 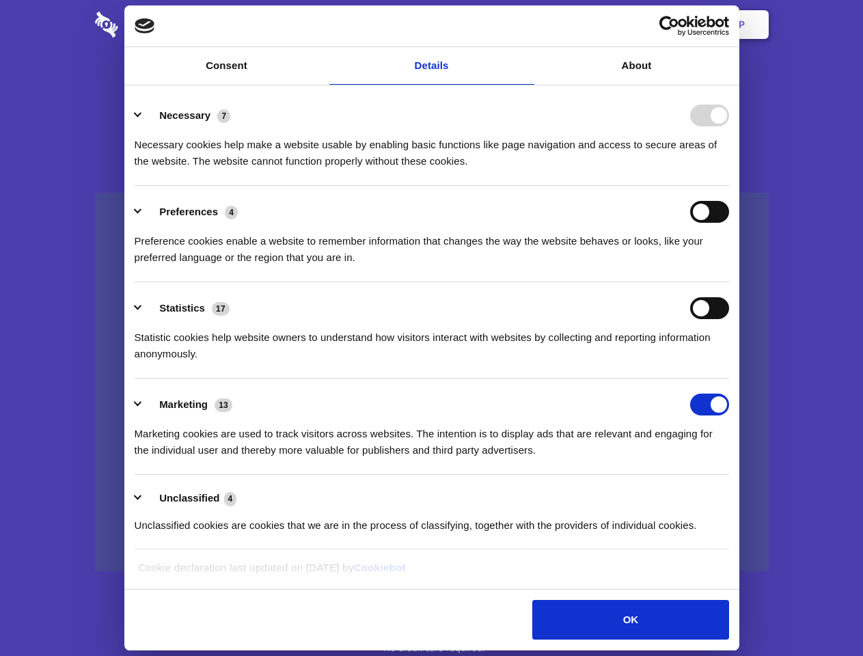 What do you see at coordinates (432, 86) in the screenshot?
I see `h1: Eliminate Slack Data Loss.` at bounding box center [432, 86].